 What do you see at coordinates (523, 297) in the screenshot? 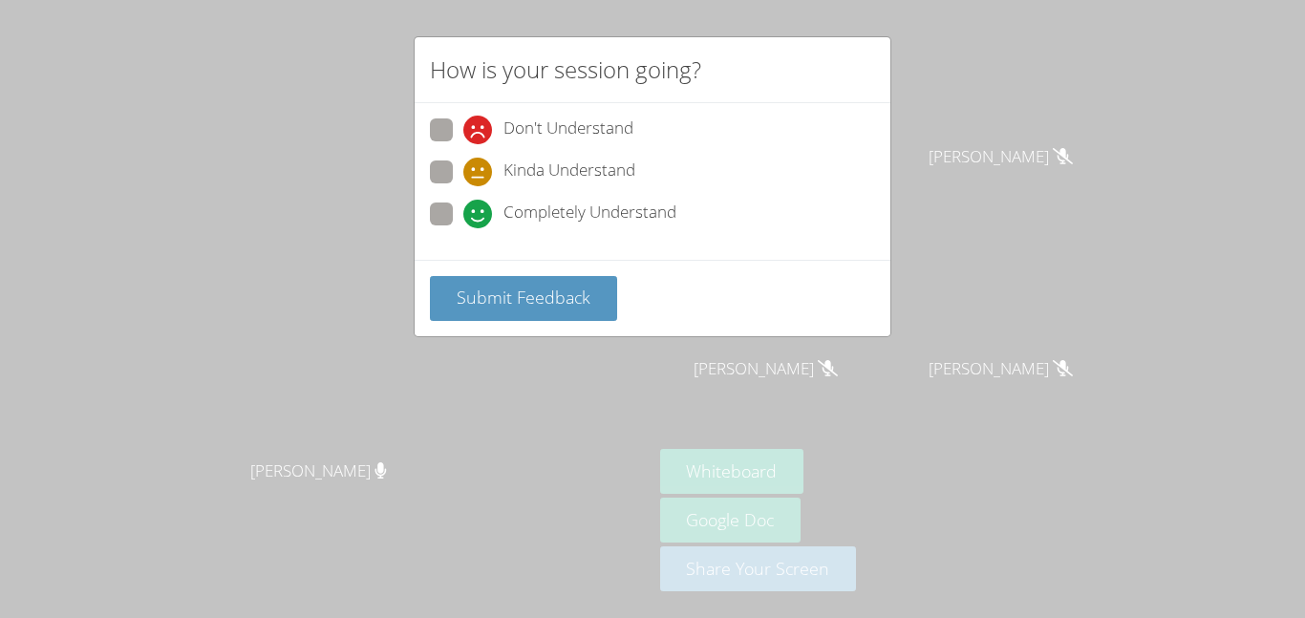
I see `span: Submit Feedback` at bounding box center [523, 297].